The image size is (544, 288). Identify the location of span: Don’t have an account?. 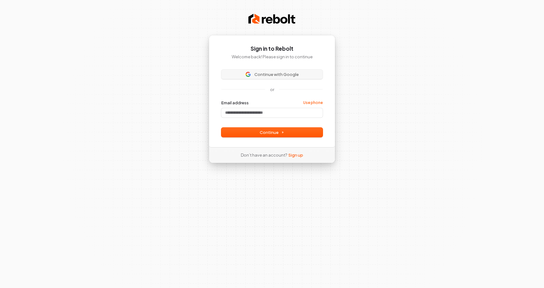
(264, 155).